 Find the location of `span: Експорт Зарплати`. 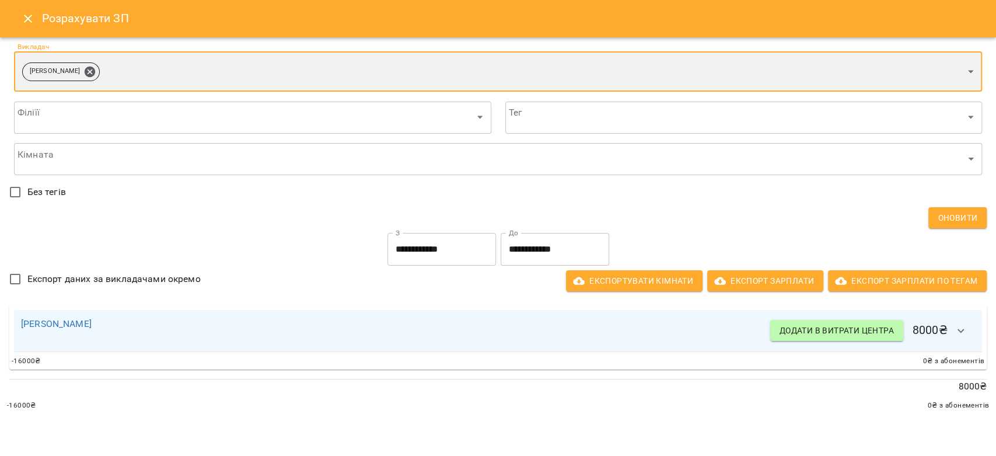

span: Експорт Зарплати is located at coordinates (765, 281).